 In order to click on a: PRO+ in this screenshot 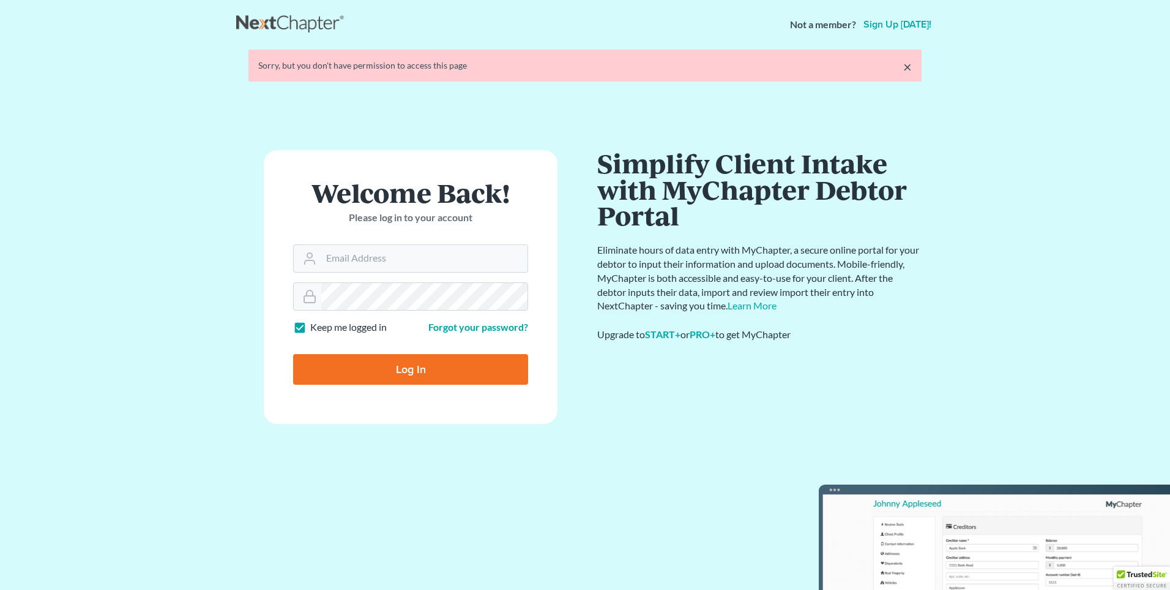, I will do `click(703, 334)`.